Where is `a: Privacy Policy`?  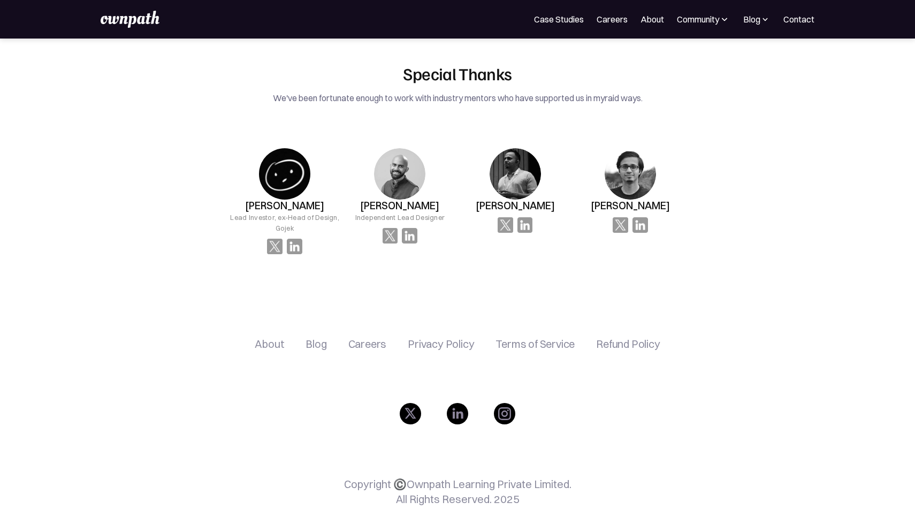 a: Privacy Policy is located at coordinates (441, 344).